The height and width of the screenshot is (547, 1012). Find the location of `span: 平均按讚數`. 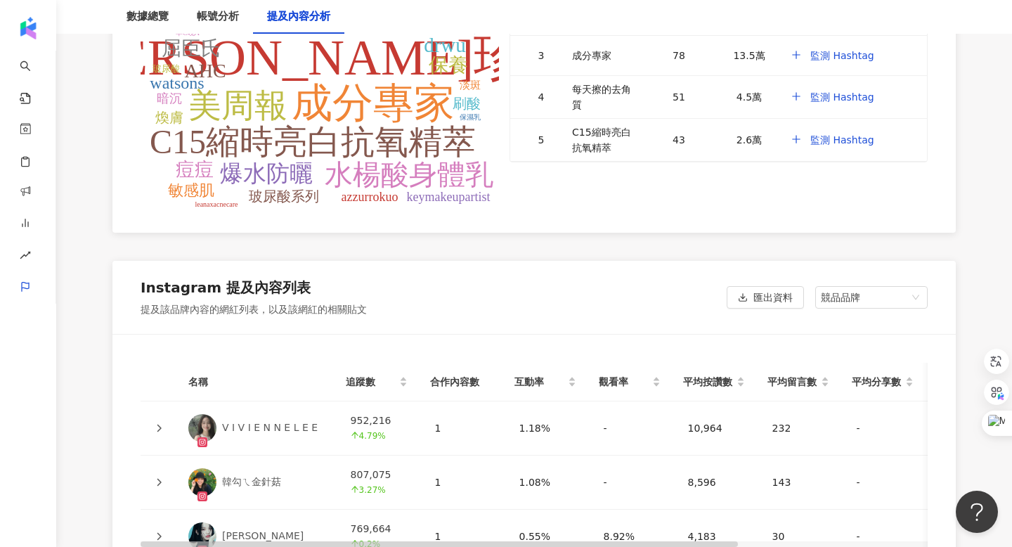

span: 平均按讚數 is located at coordinates (708, 382).